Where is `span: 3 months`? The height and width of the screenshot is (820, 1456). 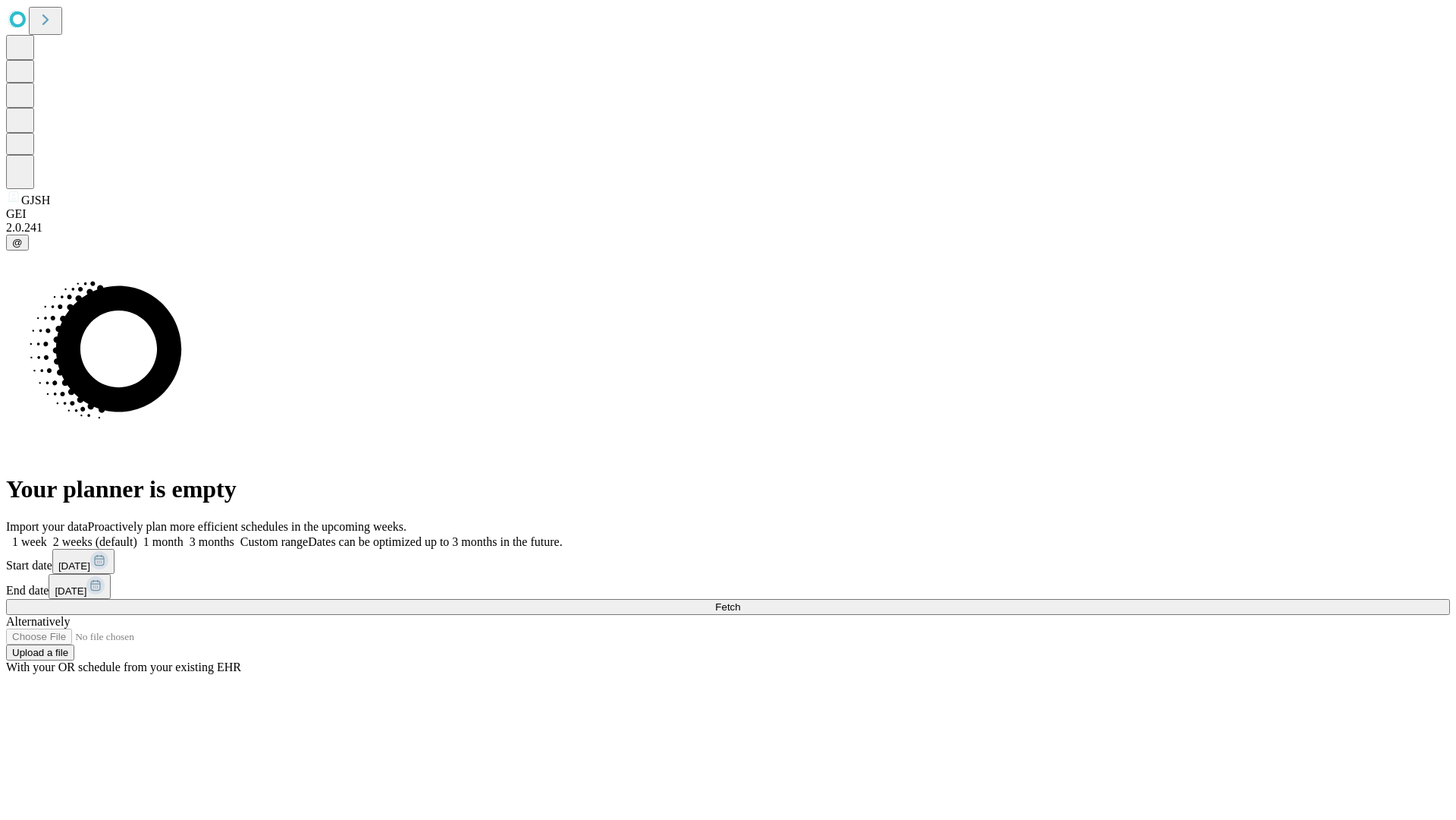
span: 3 months is located at coordinates (211, 541).